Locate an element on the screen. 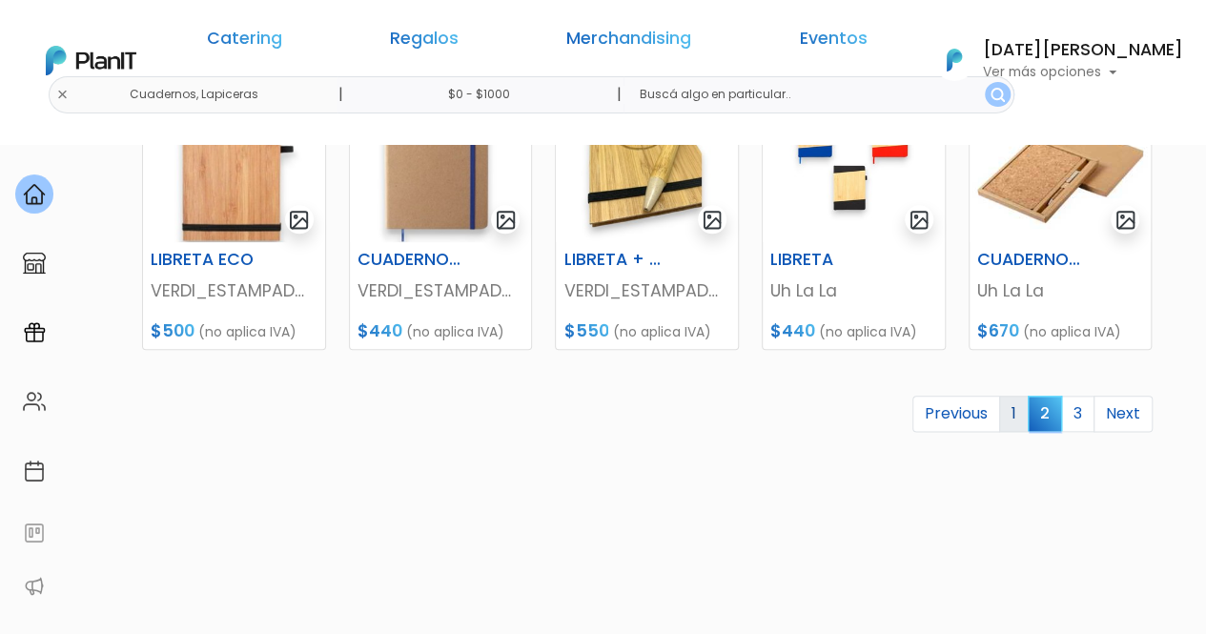  h6: CUADERNO CORCHO is located at coordinates (1028, 259).